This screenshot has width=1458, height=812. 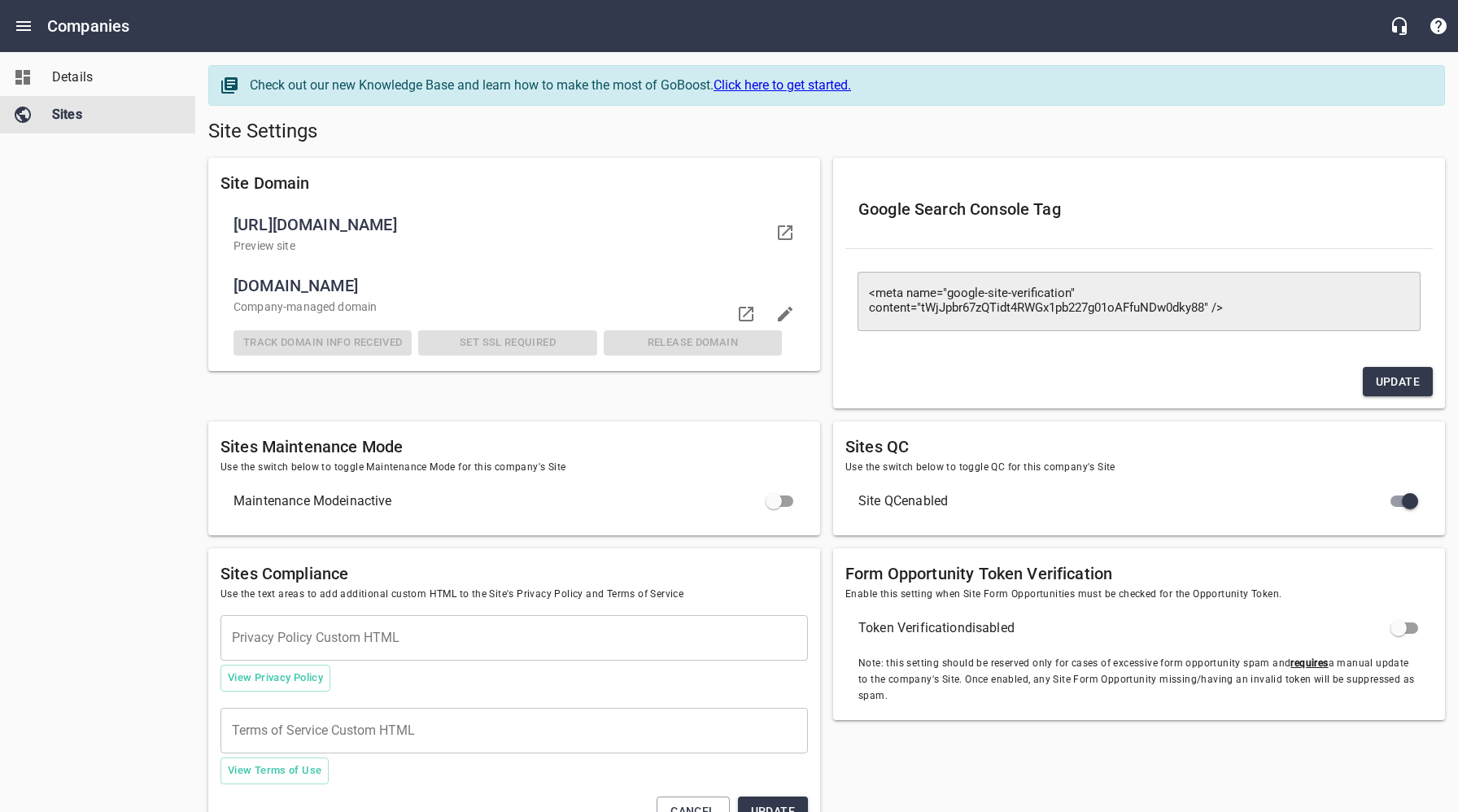 What do you see at coordinates (88, 26) in the screenshot?
I see `h6: Companies` at bounding box center [88, 26].